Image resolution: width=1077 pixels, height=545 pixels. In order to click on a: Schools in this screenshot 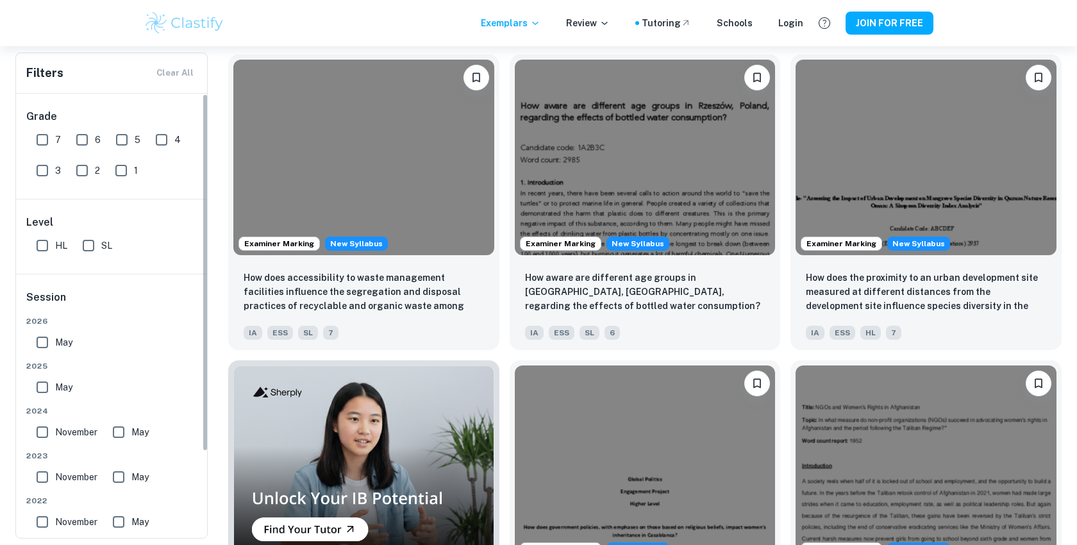, I will do `click(735, 23)`.